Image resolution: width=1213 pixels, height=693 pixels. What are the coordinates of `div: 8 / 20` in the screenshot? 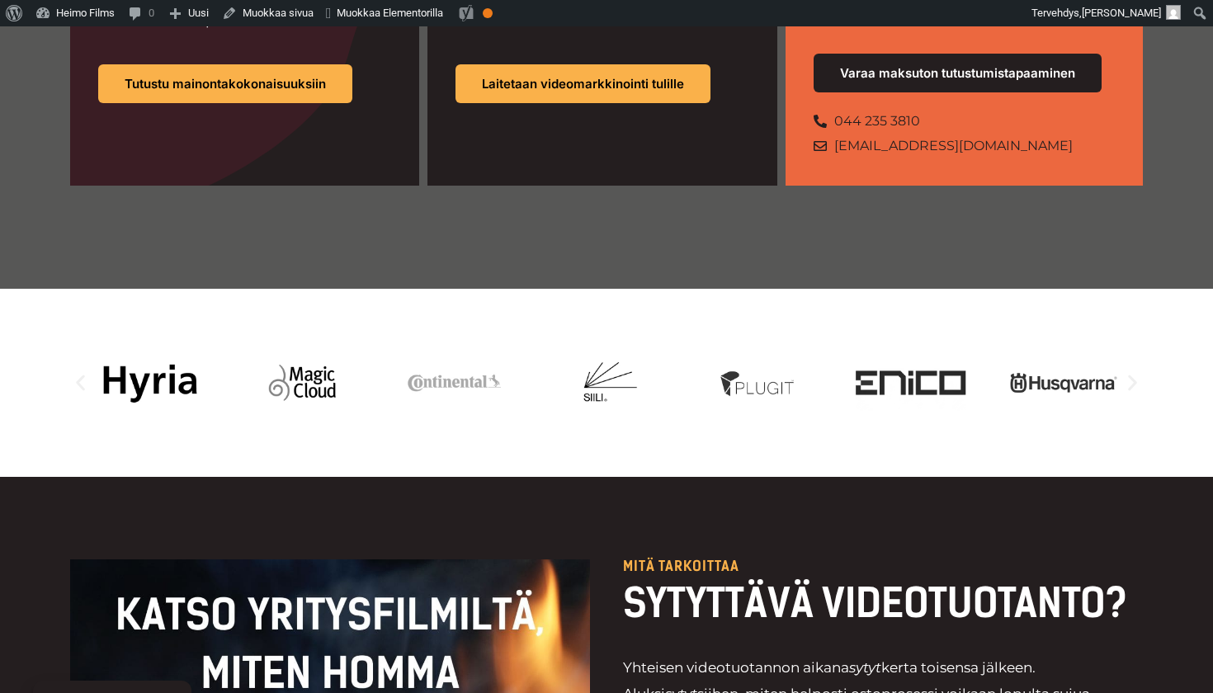 It's located at (455, 382).